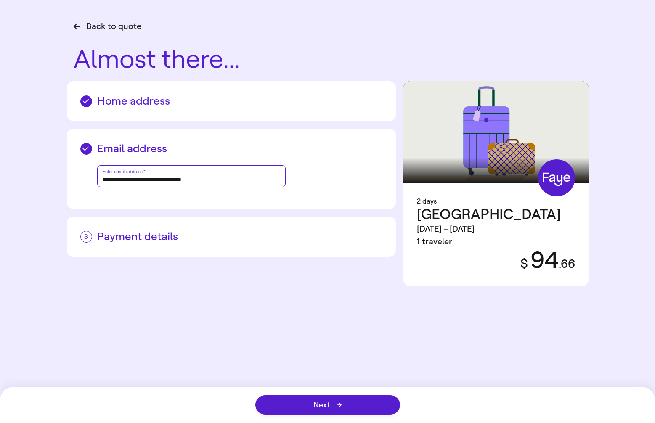 The height and width of the screenshot is (423, 655). Describe the element at coordinates (327, 405) in the screenshot. I see `span: Next` at that location.